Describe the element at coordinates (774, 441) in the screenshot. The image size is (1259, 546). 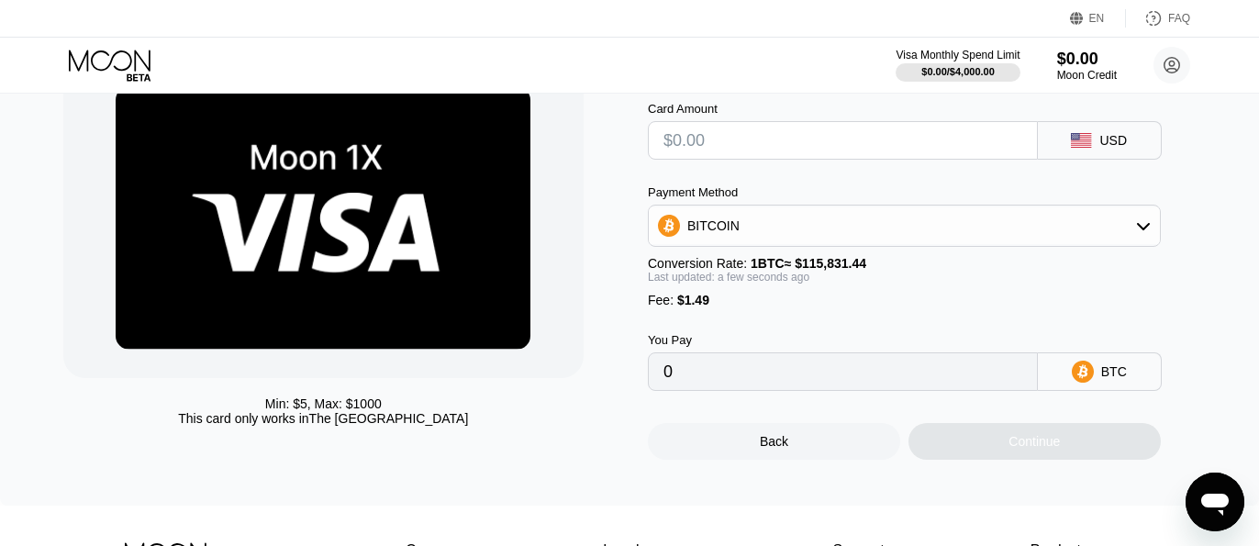
I see `div: Back` at that location.